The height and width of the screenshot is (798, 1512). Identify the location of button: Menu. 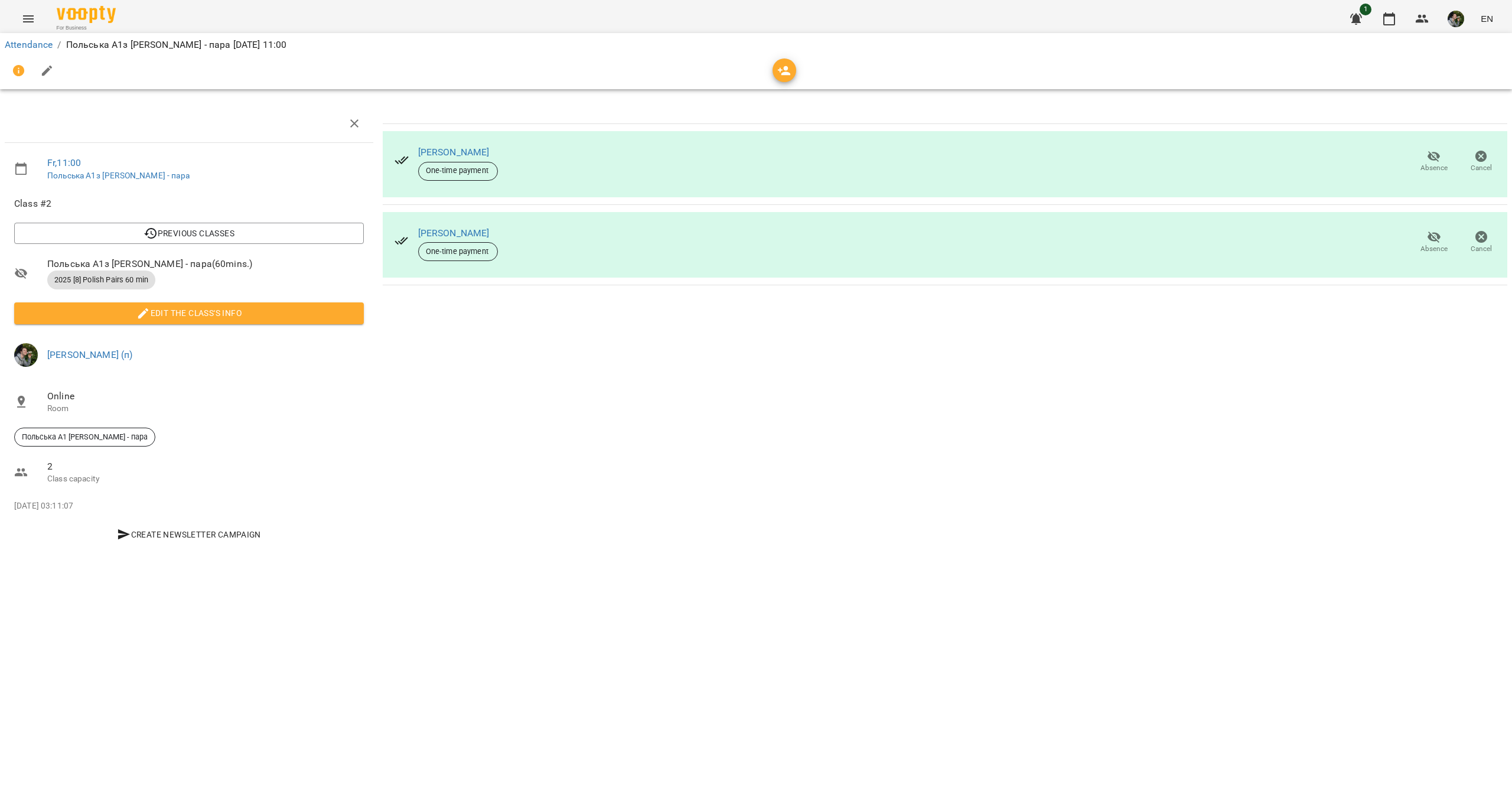
(28, 19).